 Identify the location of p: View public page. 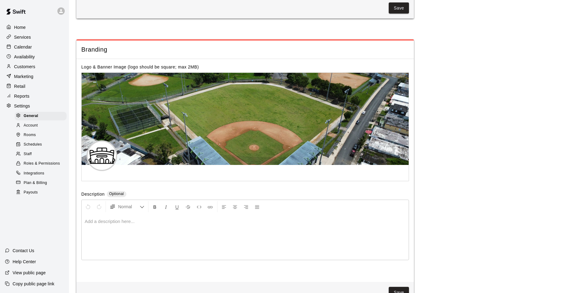
(29, 272).